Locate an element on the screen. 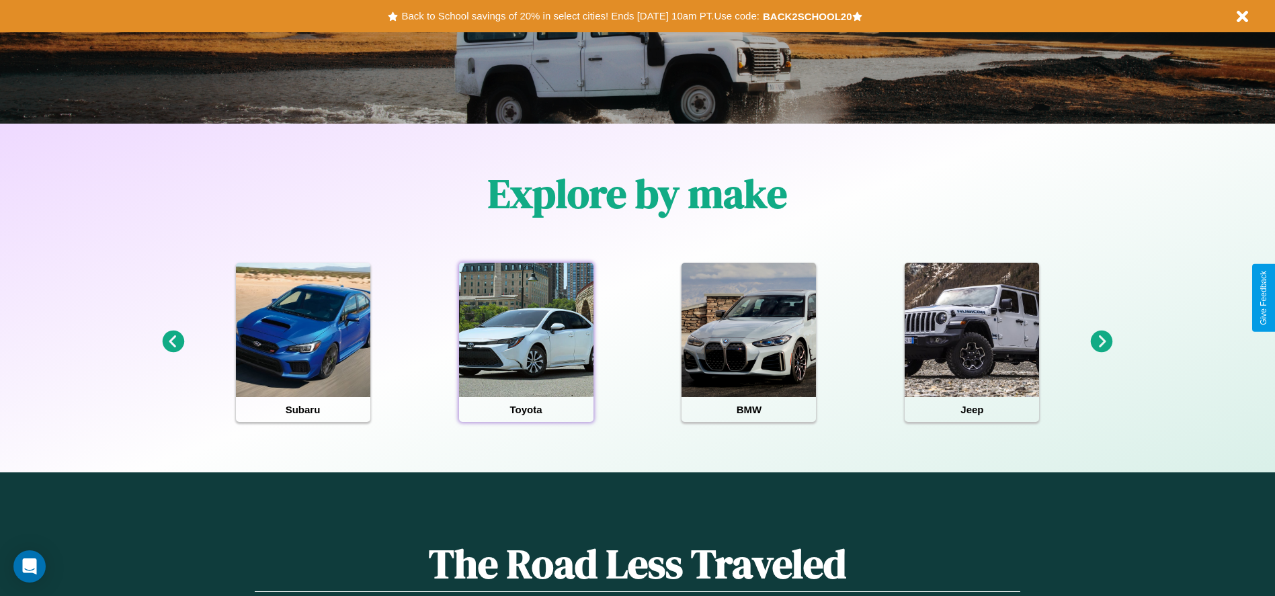 The image size is (1275, 596). div: Open Intercom Messenger is located at coordinates (30, 566).